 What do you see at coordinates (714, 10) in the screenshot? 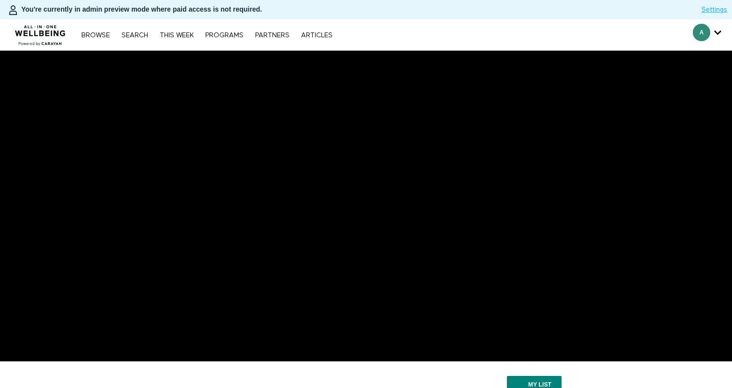
I see `a: Settings` at bounding box center [714, 10].